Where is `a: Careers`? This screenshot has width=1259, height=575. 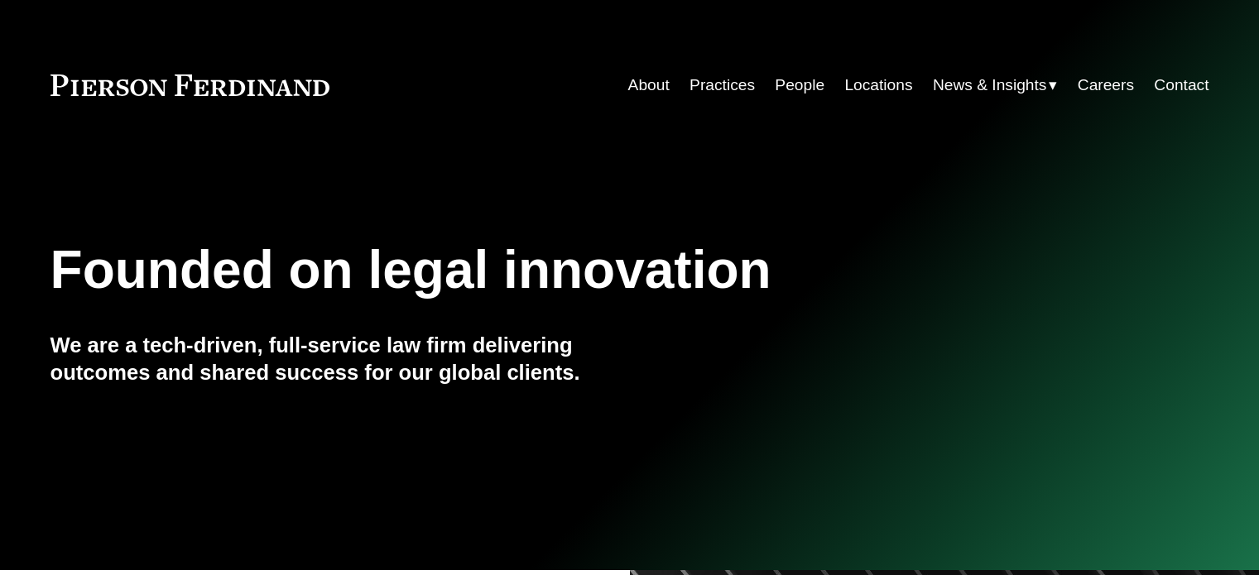
a: Careers is located at coordinates (1106, 85).